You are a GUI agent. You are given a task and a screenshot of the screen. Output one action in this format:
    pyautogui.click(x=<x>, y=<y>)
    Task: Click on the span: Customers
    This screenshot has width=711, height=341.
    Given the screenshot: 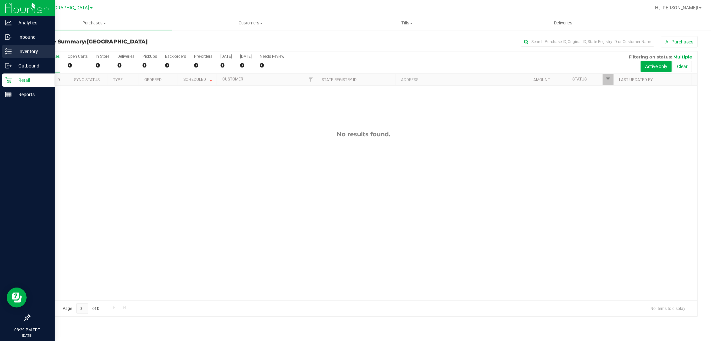 What is the action you would take?
    pyautogui.click(x=251, y=23)
    